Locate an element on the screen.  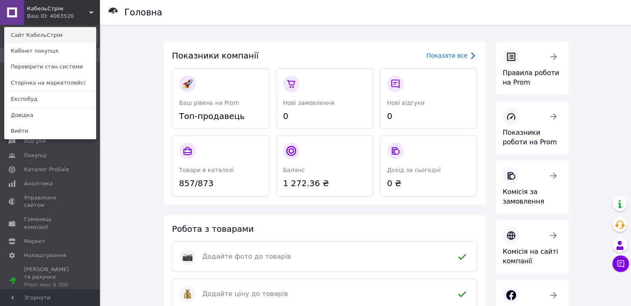
span: Показники роботи на Prom is located at coordinates (530, 137).